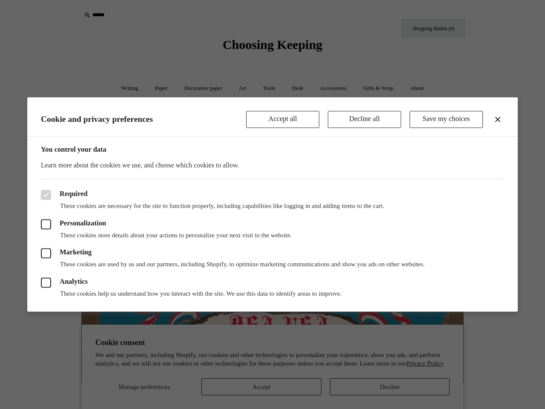 The width and height of the screenshot is (545, 409). Describe the element at coordinates (273, 150) in the screenshot. I see `h3: You control your data` at that location.